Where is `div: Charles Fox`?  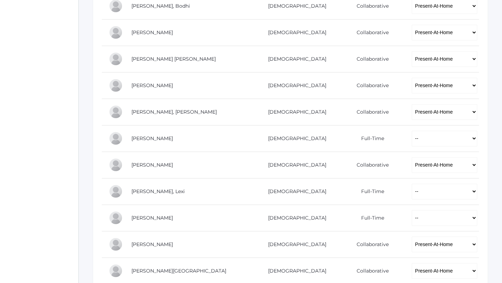
div: Charles Fox is located at coordinates (116, 32).